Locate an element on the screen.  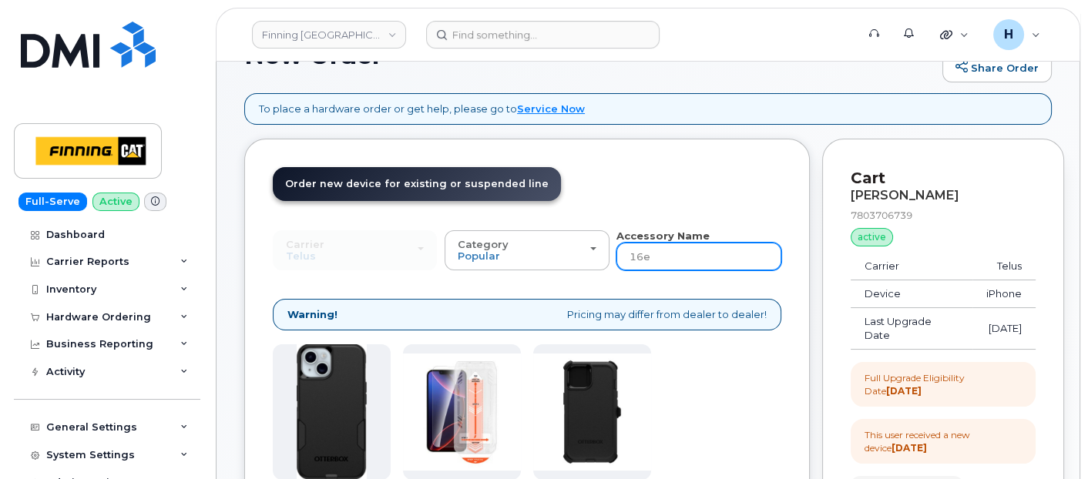
a: Share Order is located at coordinates (997, 68).